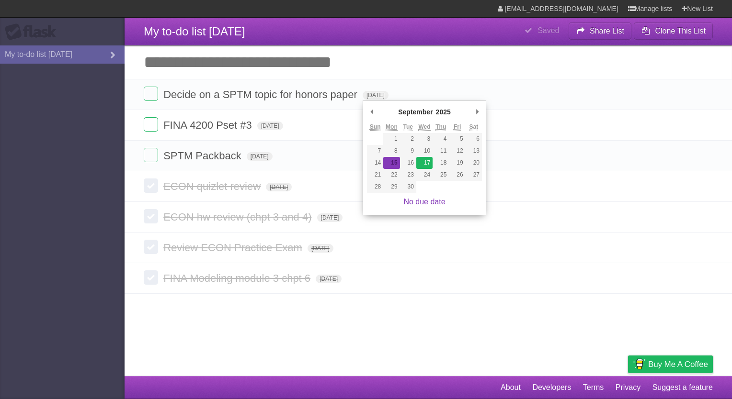 This screenshot has width=732, height=399. I want to click on span: SPTM Packback, so click(204, 156).